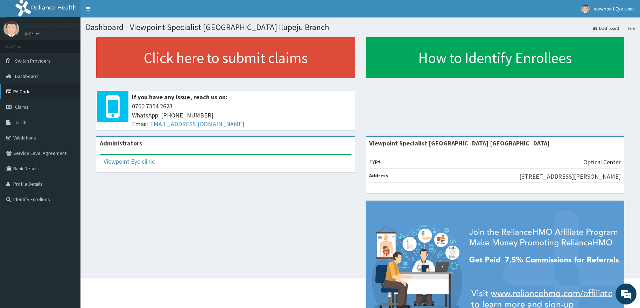  Describe the element at coordinates (180, 97) in the screenshot. I see `b: If you have any issue, reach us on:` at that location.